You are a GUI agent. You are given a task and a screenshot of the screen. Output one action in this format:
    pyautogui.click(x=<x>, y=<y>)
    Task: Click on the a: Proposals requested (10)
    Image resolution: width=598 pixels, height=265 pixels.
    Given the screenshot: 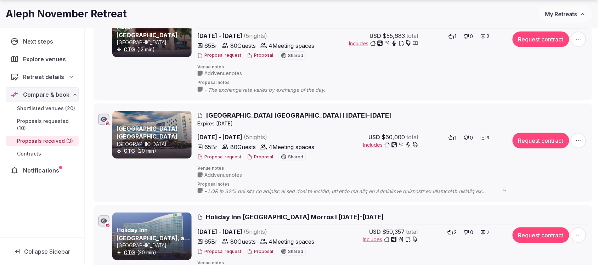 What is the action you would take?
    pyautogui.click(x=42, y=125)
    